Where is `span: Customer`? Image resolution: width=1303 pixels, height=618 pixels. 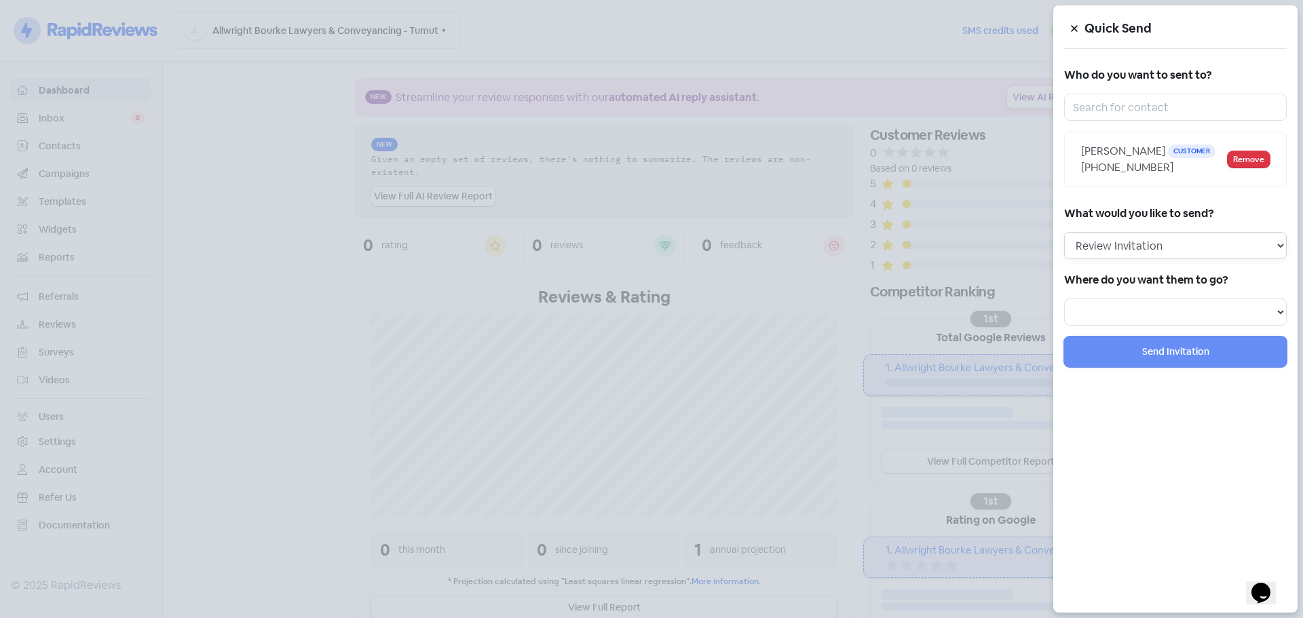 span: Customer is located at coordinates (1192, 151).